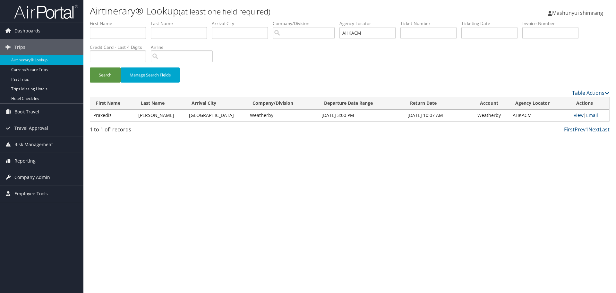 This screenshot has width=616, height=293. What do you see at coordinates (569, 129) in the screenshot?
I see `a: First` at bounding box center [569, 129].